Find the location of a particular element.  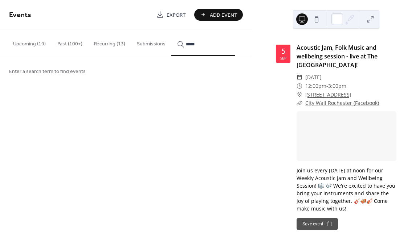

button: Recurring (13) is located at coordinates (110, 42).